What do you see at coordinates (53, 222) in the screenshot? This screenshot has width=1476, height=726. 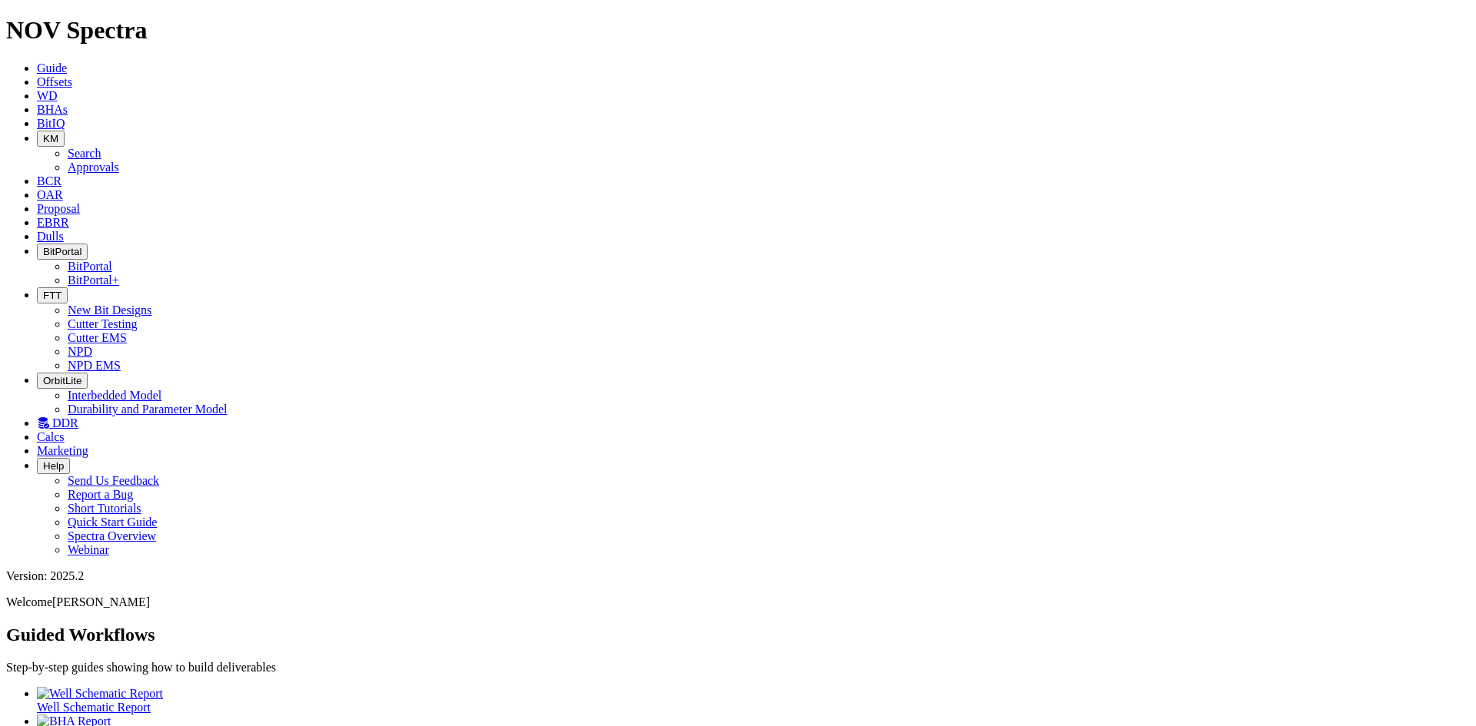 I see `a: EBRR` at bounding box center [53, 222].